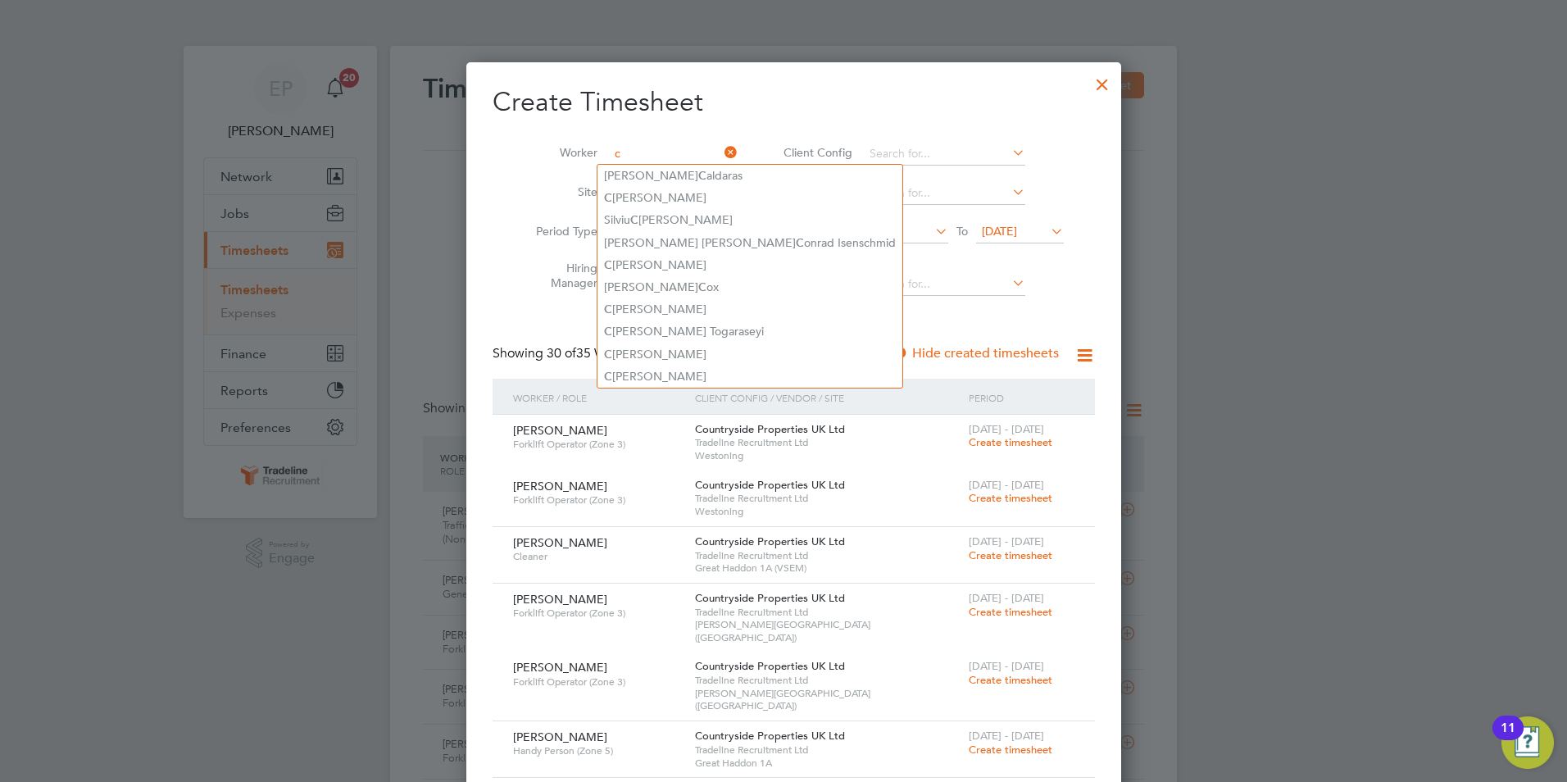  Describe the element at coordinates (600, 397) in the screenshot. I see `div: Worker / Role` at that location.